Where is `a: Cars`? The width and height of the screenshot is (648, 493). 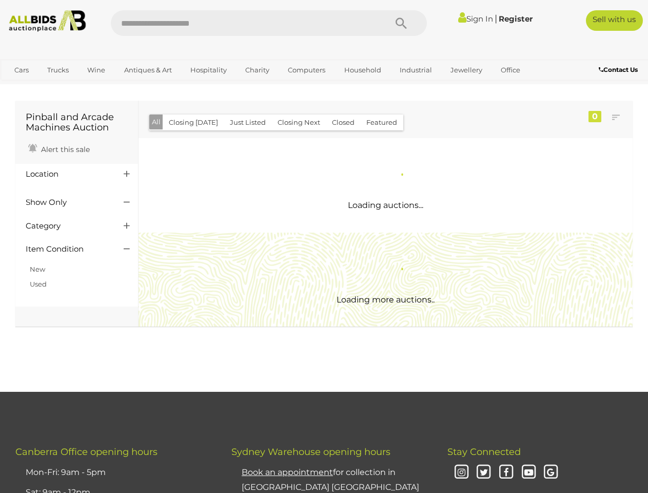
a: Cars is located at coordinates (22, 70).